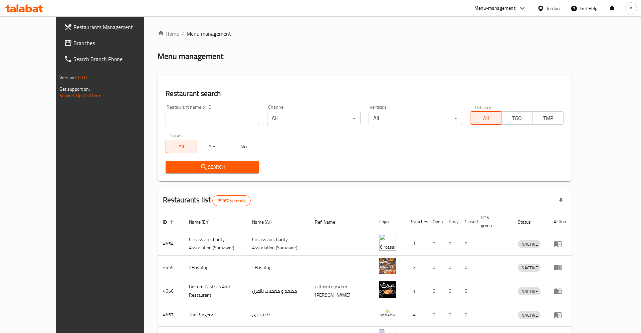 This screenshot has height=333, width=641. I want to click on div: Jordan, so click(553, 8).